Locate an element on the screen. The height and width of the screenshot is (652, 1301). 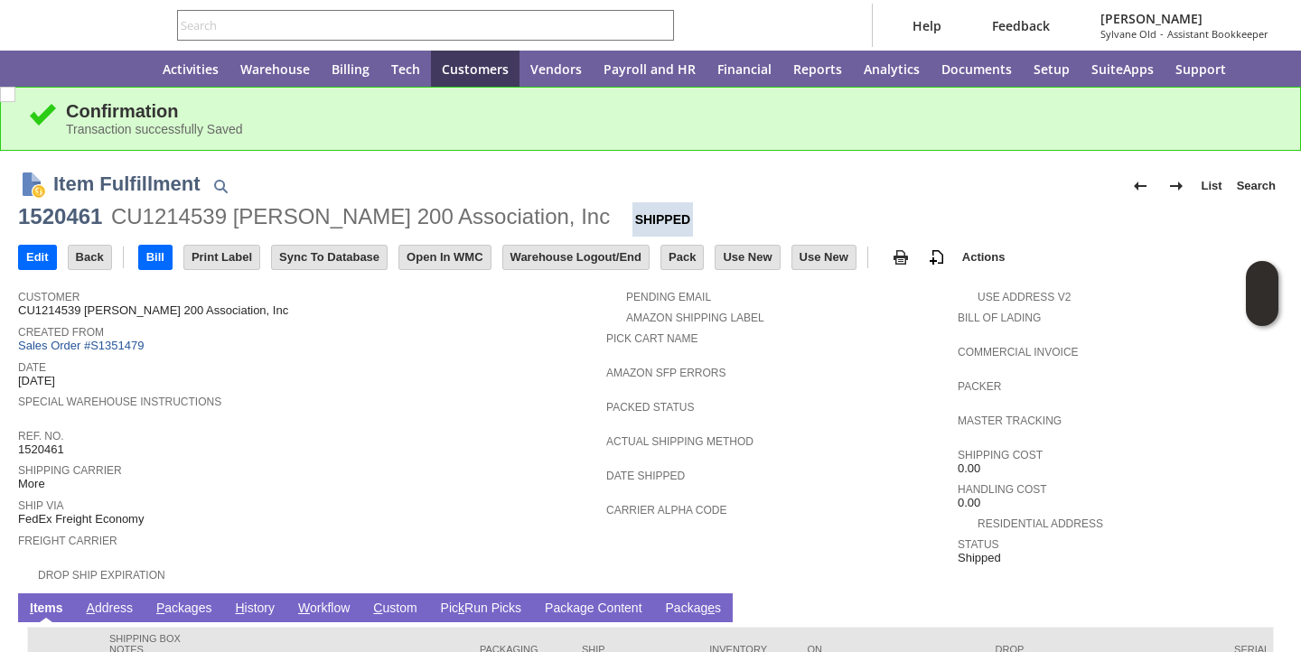
a: Shipping Cost is located at coordinates (1000, 455).